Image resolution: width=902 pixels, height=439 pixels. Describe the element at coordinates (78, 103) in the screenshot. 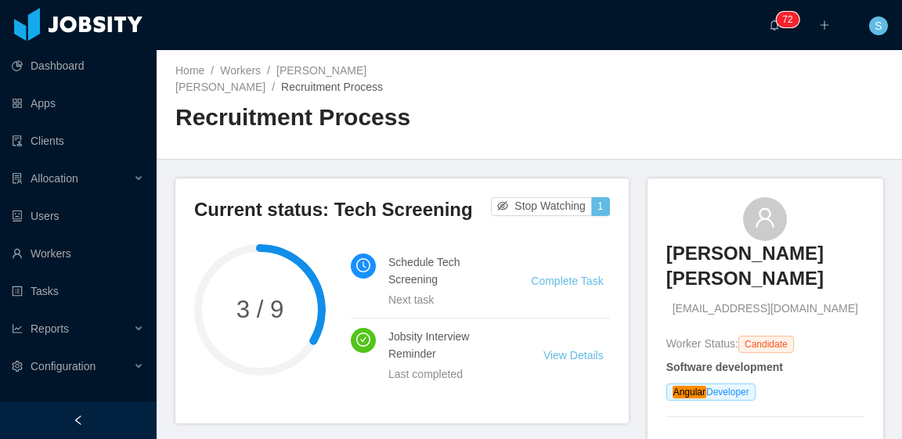

I see `a: icon: appstoreApps` at that location.